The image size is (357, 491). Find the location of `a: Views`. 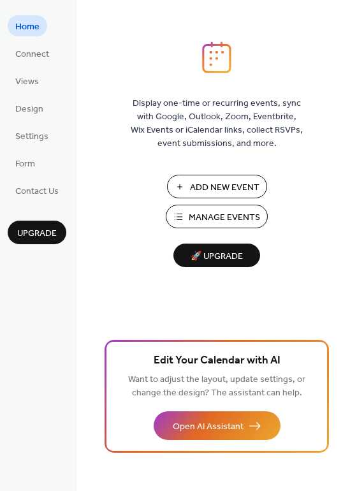

a: Views is located at coordinates (27, 80).